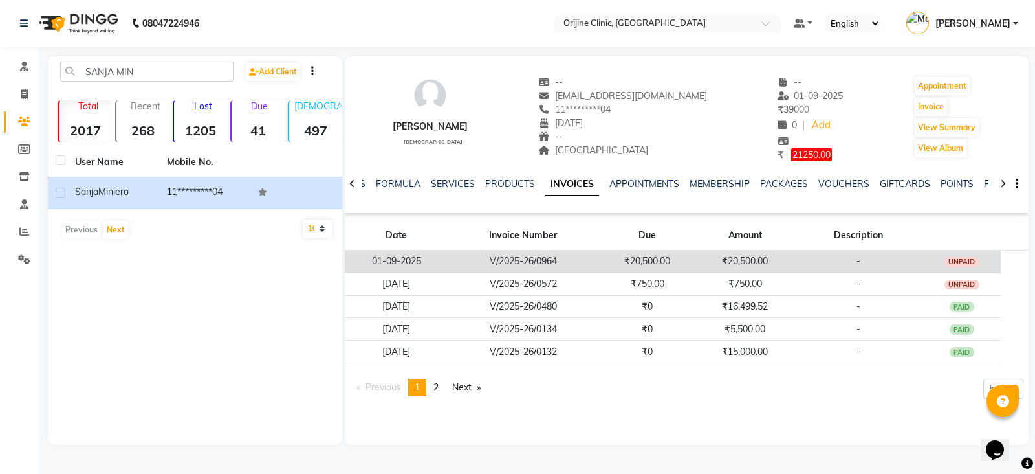 The image size is (1035, 474). I want to click on span: 39000, so click(793, 109).